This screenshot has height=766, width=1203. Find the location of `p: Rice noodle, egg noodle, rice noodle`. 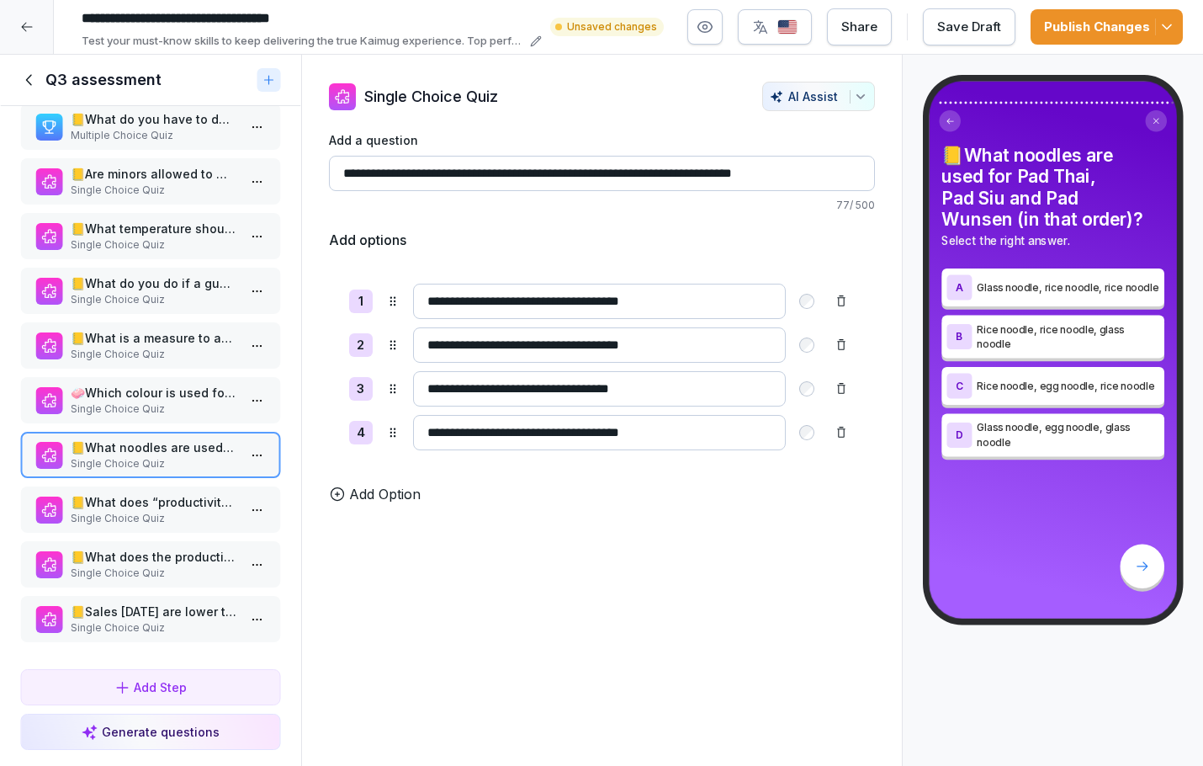

p: Rice noodle, egg noodle, rice noodle is located at coordinates (1068, 385).